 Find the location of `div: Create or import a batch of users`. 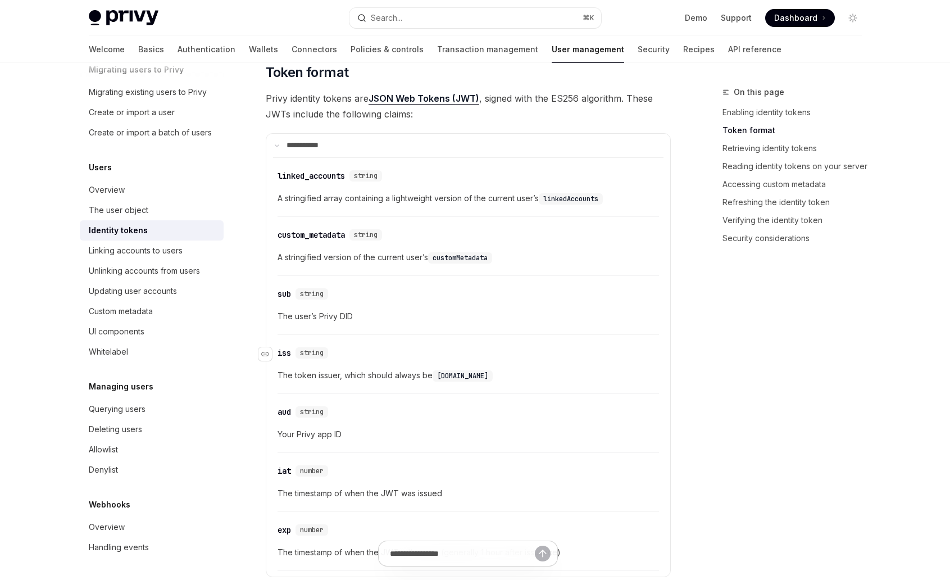

div: Create or import a batch of users is located at coordinates (150, 133).